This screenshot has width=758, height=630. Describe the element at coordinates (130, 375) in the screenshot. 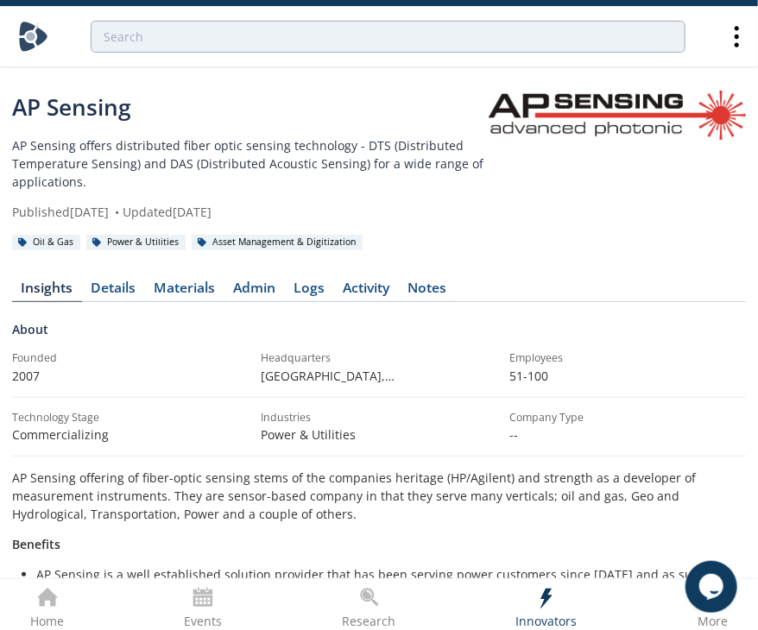

I see `p: 2007` at that location.